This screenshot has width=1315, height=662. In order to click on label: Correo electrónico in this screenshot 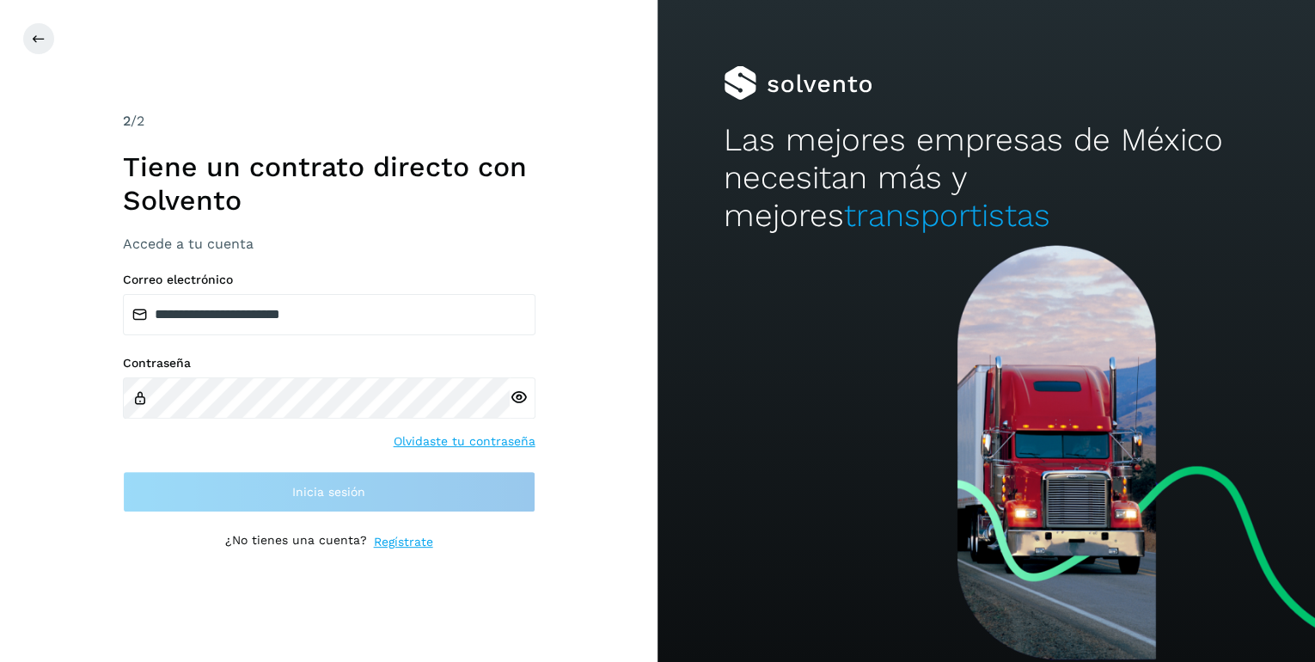, I will do `click(329, 279)`.